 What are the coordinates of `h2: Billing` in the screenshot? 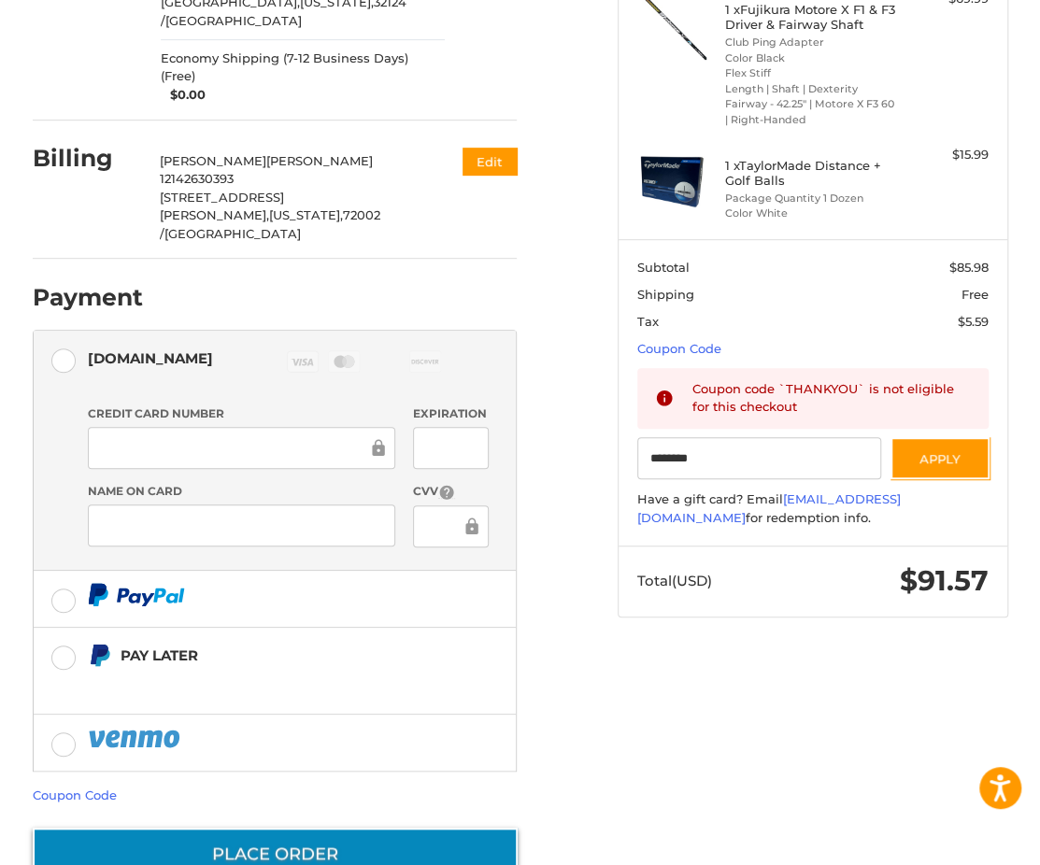 It's located at (87, 158).